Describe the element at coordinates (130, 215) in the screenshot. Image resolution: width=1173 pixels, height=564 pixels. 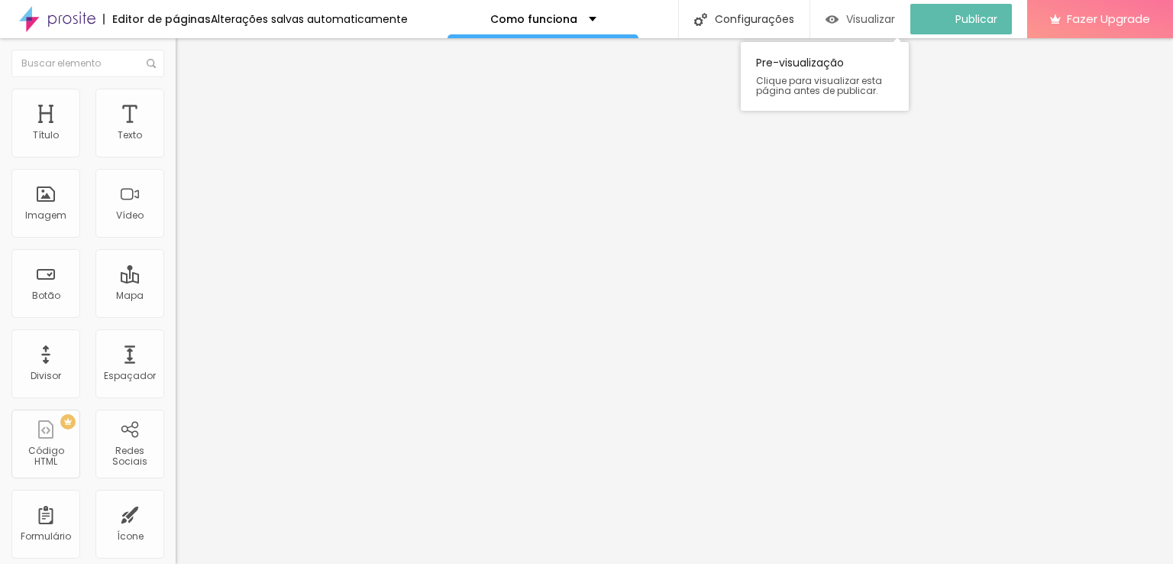
I see `div: Vídeo` at that location.